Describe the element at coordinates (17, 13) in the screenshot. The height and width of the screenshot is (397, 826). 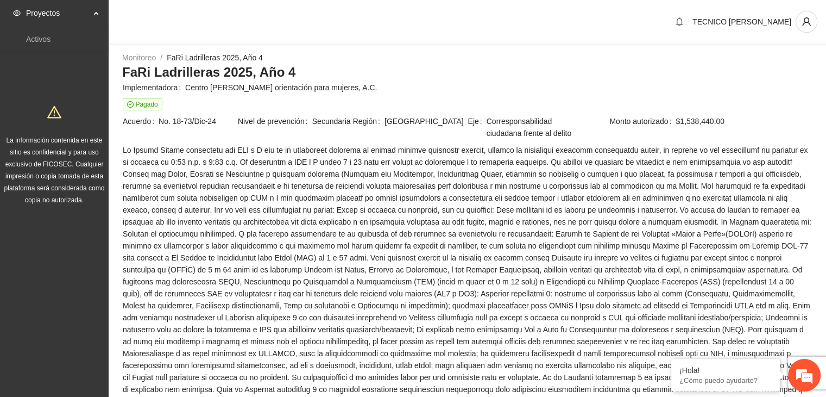
I see `span: eye` at that location.